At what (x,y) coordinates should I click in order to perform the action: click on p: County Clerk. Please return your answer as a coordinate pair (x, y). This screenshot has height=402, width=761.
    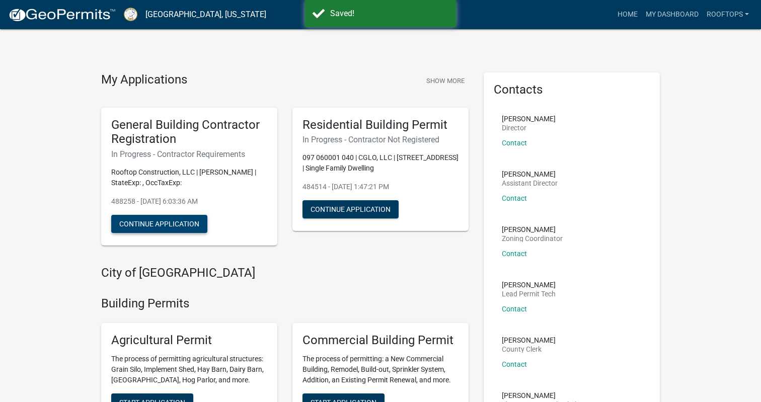
    Looking at the image, I should click on (529, 349).